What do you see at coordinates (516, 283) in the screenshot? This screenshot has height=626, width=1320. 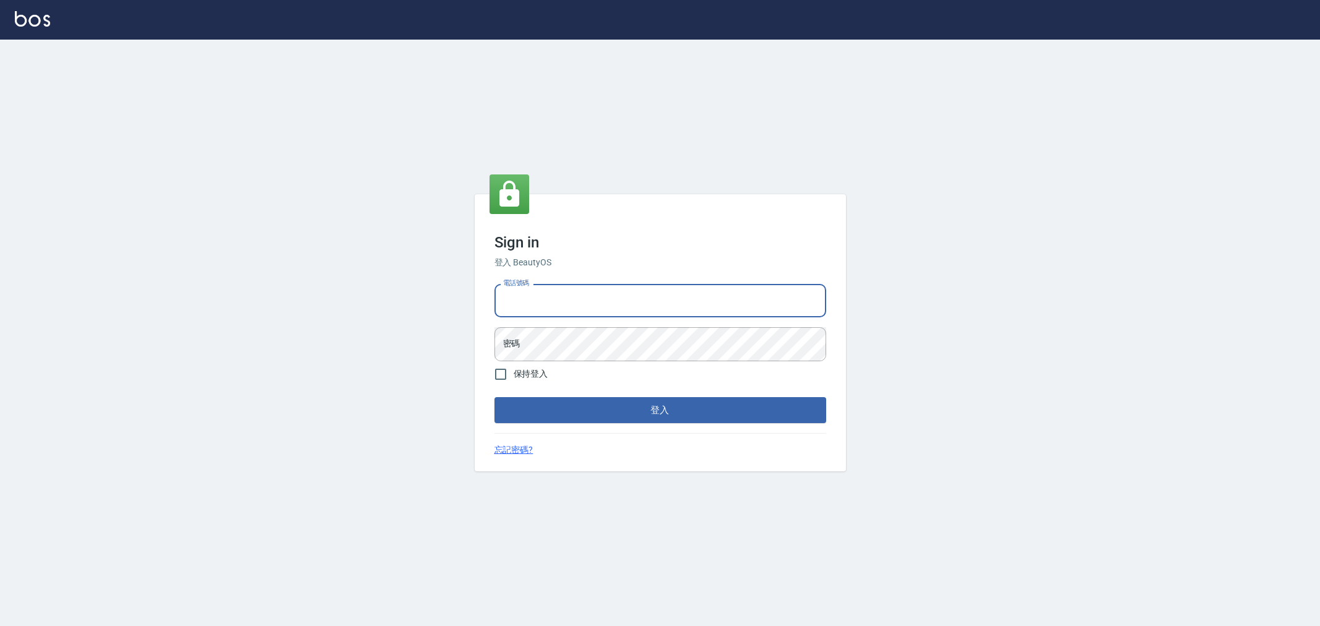 I see `label: 電話號碼` at bounding box center [516, 283].